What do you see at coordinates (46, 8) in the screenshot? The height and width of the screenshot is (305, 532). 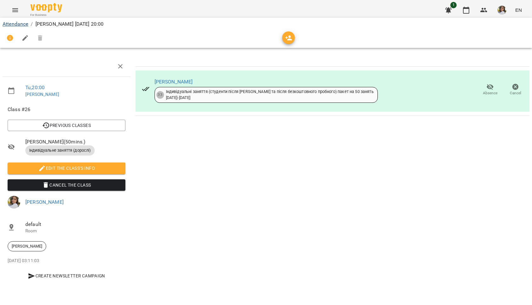 I see `img: Voopty Logo` at bounding box center [46, 8].